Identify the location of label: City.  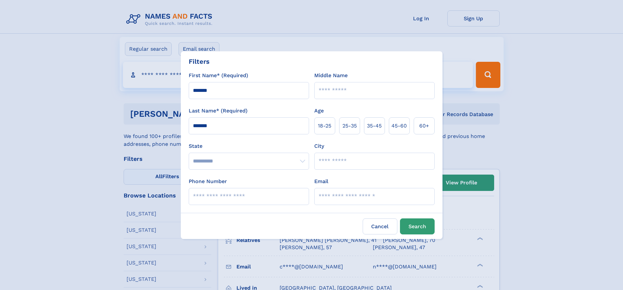
(319, 146).